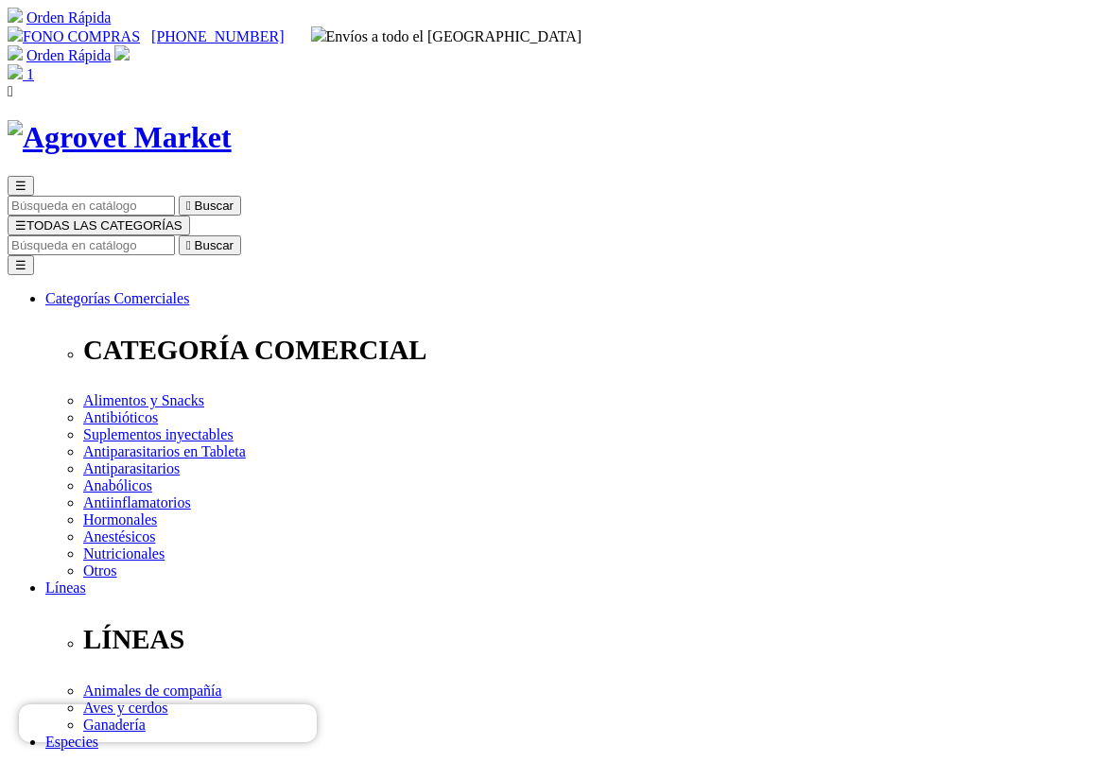  What do you see at coordinates (124, 553) in the screenshot?
I see `span: Nutricionales` at bounding box center [124, 553].